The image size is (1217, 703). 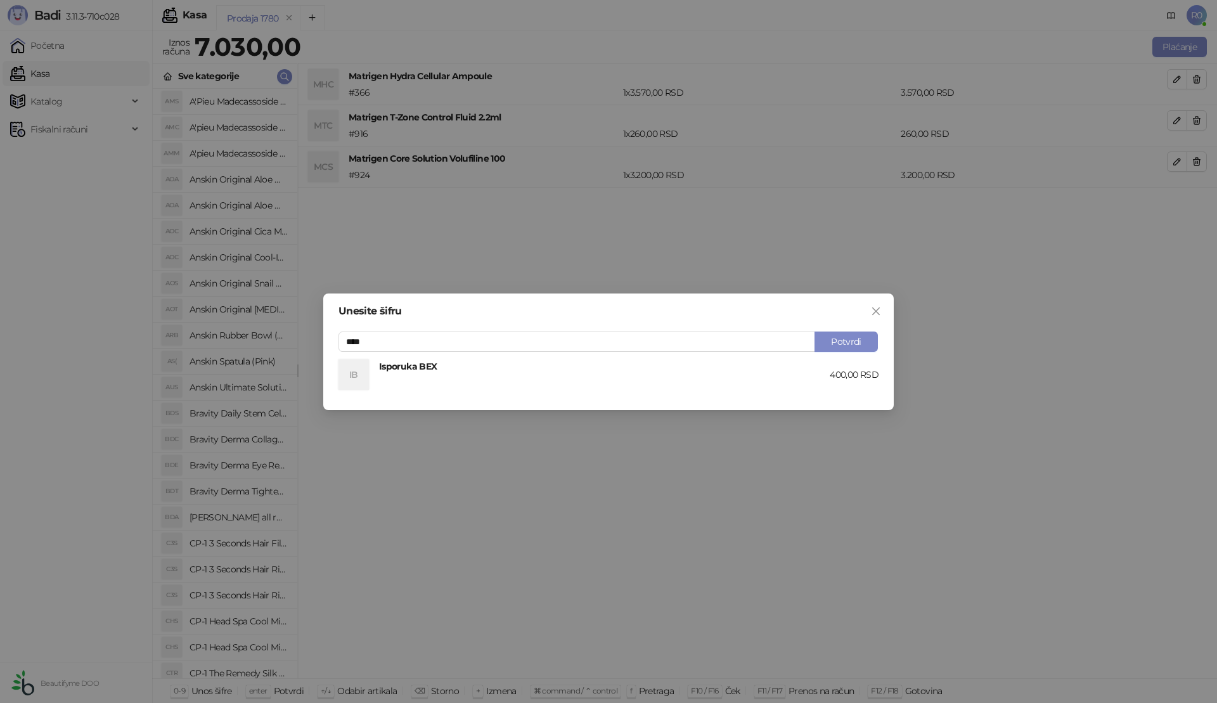 What do you see at coordinates (846, 342) in the screenshot?
I see `button: Potvrdi` at bounding box center [846, 342].